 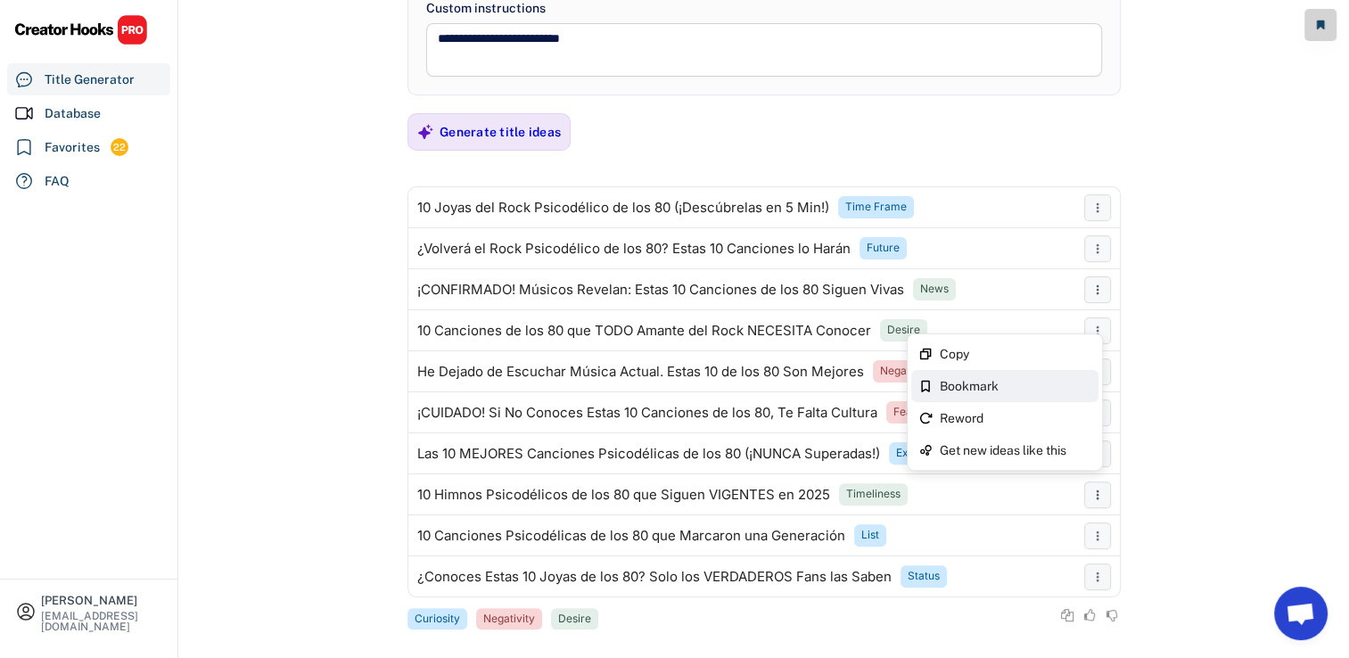 What do you see at coordinates (1301, 613) in the screenshot?
I see `a: Chat abierto` at bounding box center [1301, 613].